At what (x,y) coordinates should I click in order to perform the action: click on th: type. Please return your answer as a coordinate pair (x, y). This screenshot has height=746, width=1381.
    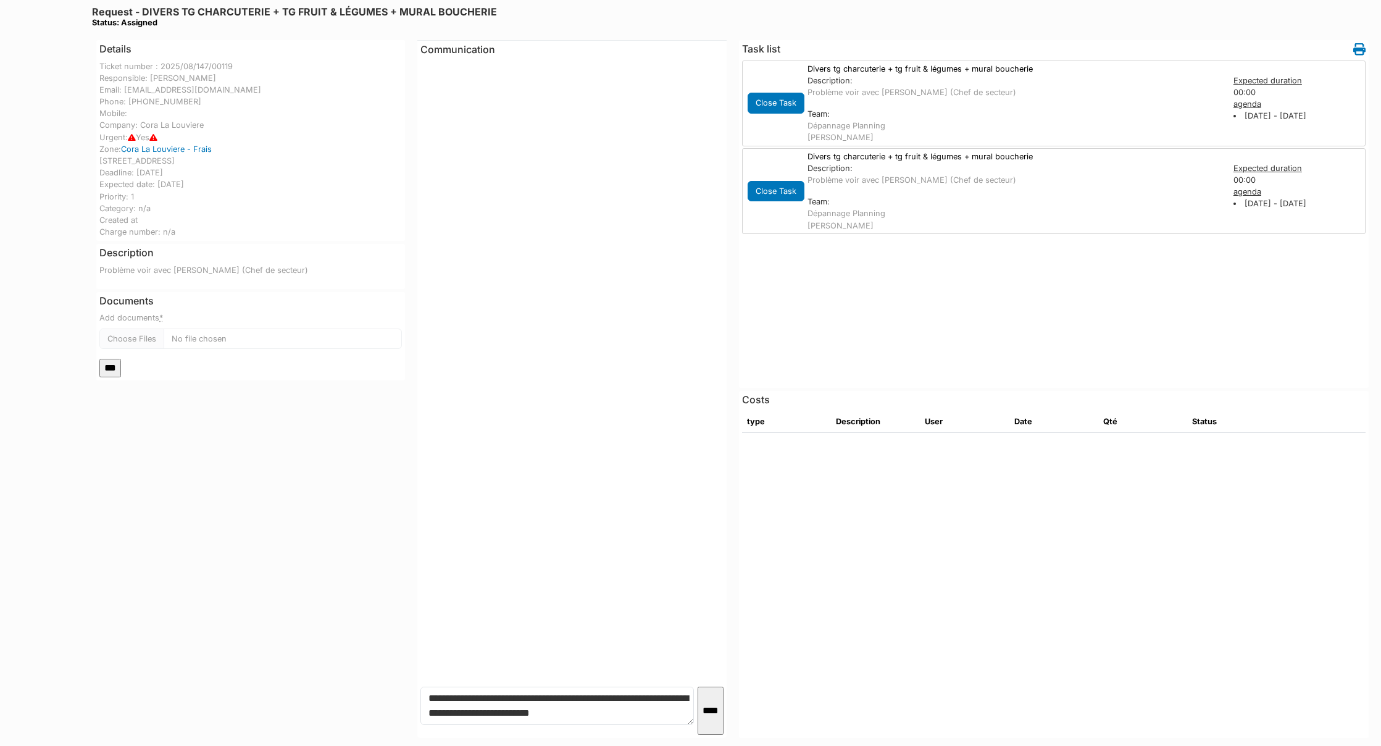
    Looking at the image, I should click on (786, 422).